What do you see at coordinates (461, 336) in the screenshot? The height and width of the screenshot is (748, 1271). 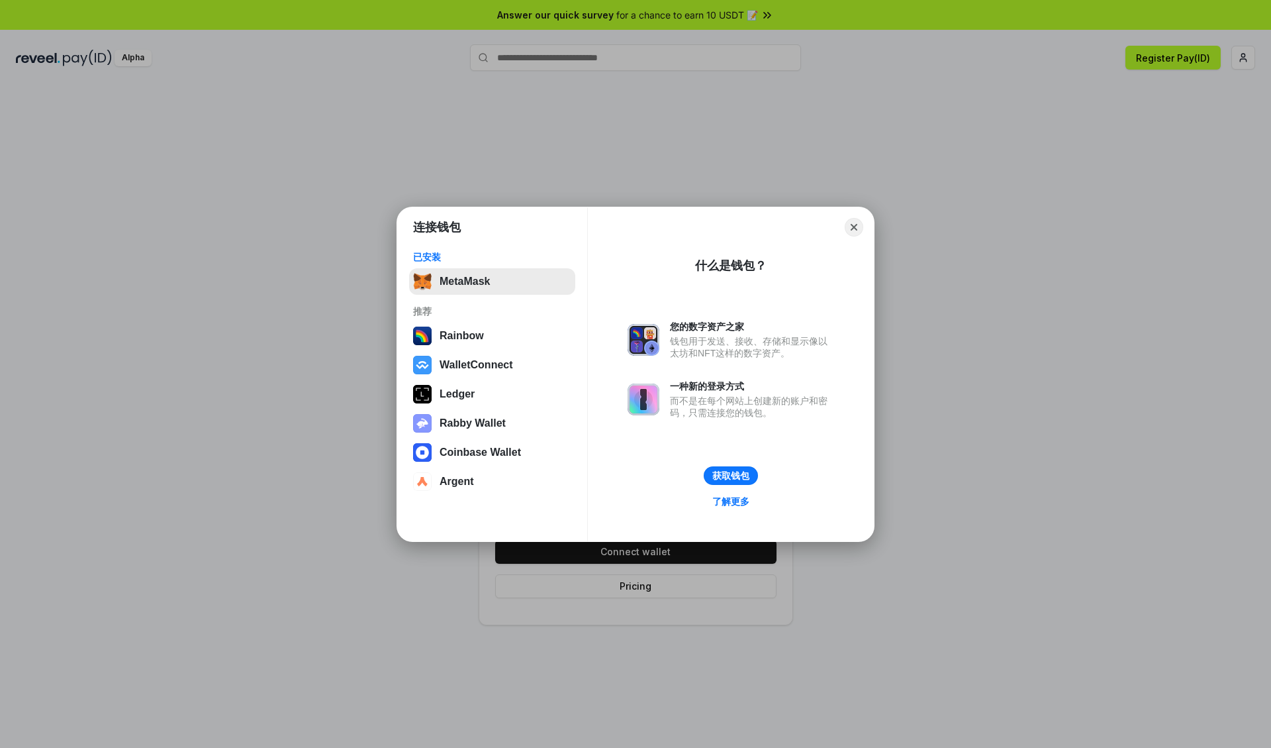 I see `div: Rainbow` at bounding box center [461, 336].